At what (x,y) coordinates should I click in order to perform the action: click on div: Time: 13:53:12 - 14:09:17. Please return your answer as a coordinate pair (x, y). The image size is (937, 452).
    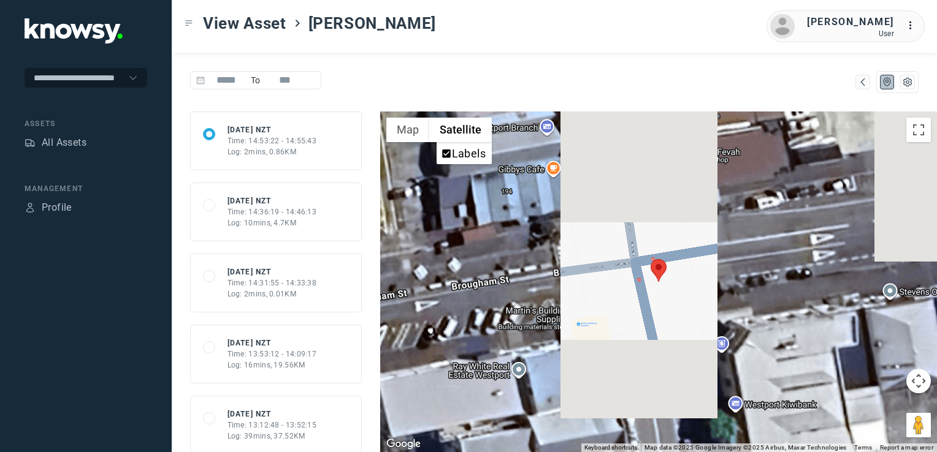
    Looking at the image, I should click on (272, 354).